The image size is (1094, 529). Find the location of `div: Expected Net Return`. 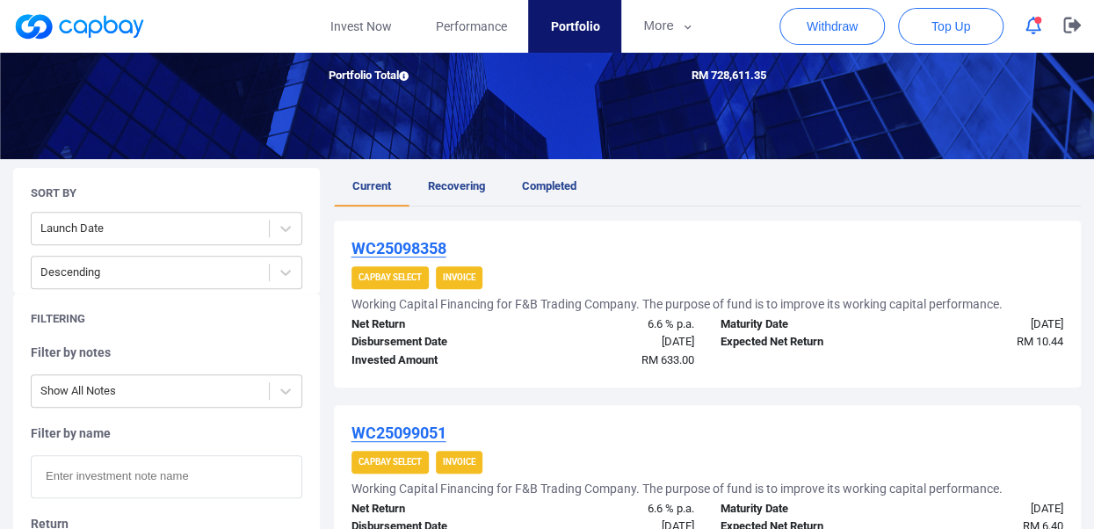

div: Expected Net Return is located at coordinates (800, 342).